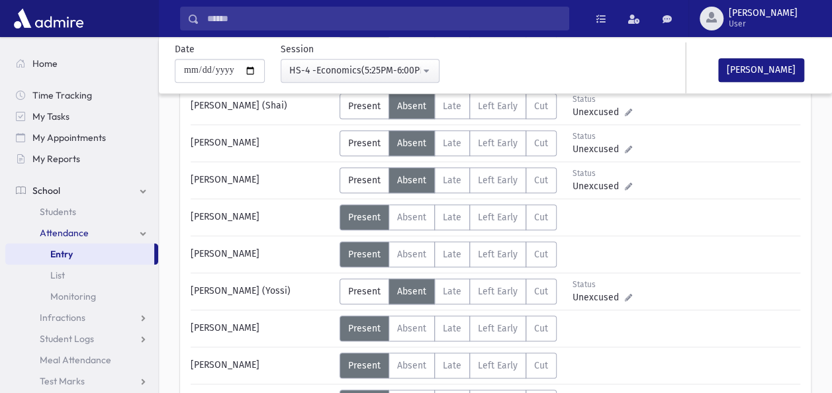 The width and height of the screenshot is (832, 393). Describe the element at coordinates (763, 24) in the screenshot. I see `span: User` at that location.